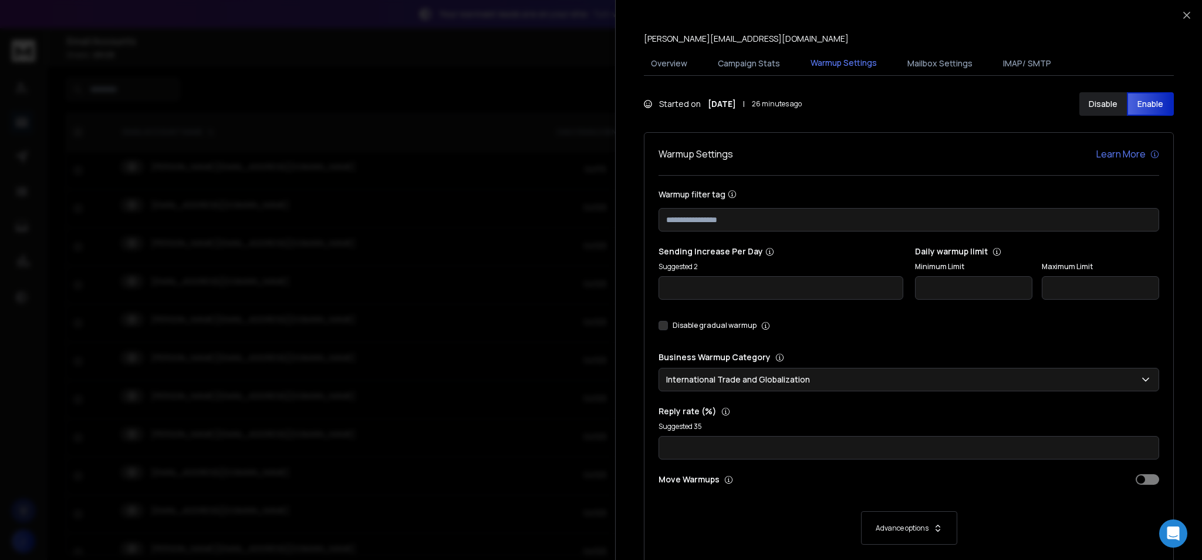 This screenshot has width=1202, height=560. What do you see at coordinates (781, 251) in the screenshot?
I see `p: Sending Increase Per Day` at bounding box center [781, 251].